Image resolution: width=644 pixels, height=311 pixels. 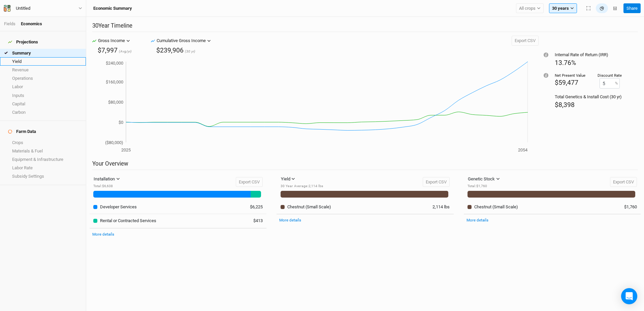 I want to click on div: $239,906, so click(x=170, y=50).